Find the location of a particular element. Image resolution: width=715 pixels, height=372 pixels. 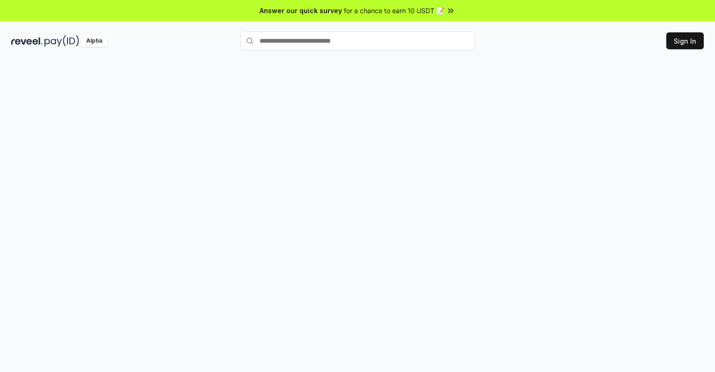

span: Answer our quick survey is located at coordinates (301, 10).